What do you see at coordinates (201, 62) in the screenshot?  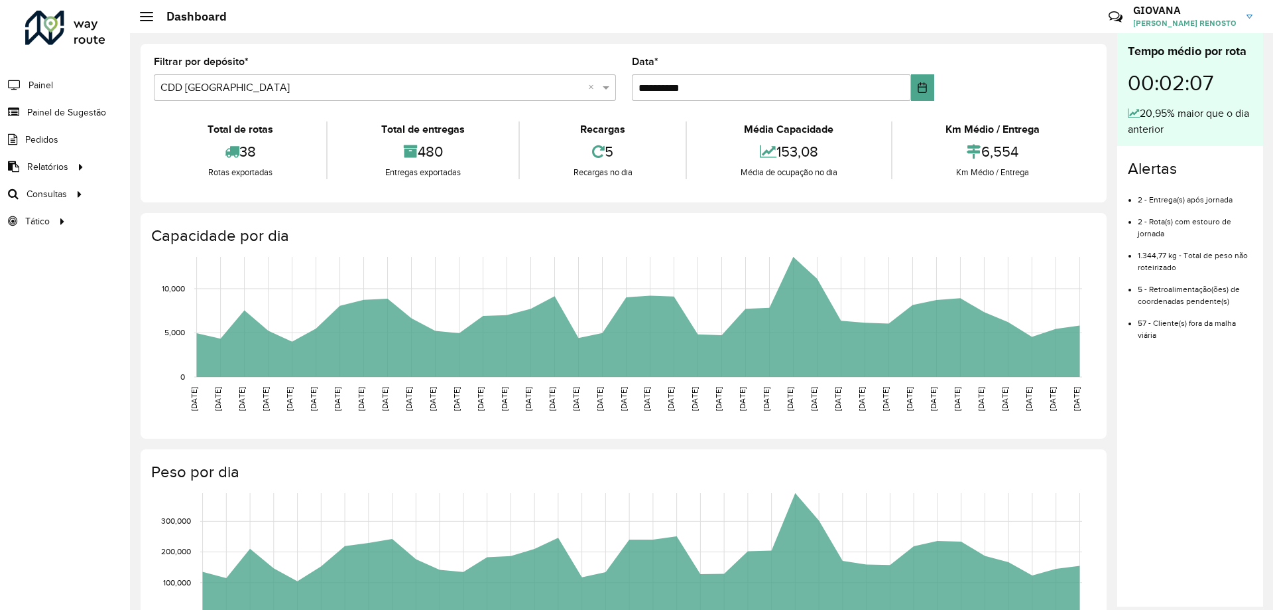 I see `label: Filtrar por depósito` at bounding box center [201, 62].